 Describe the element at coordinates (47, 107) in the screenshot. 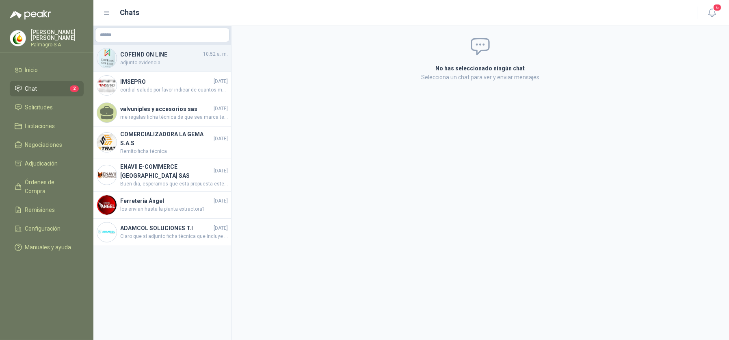

I see `a: Solicitudes` at that location.